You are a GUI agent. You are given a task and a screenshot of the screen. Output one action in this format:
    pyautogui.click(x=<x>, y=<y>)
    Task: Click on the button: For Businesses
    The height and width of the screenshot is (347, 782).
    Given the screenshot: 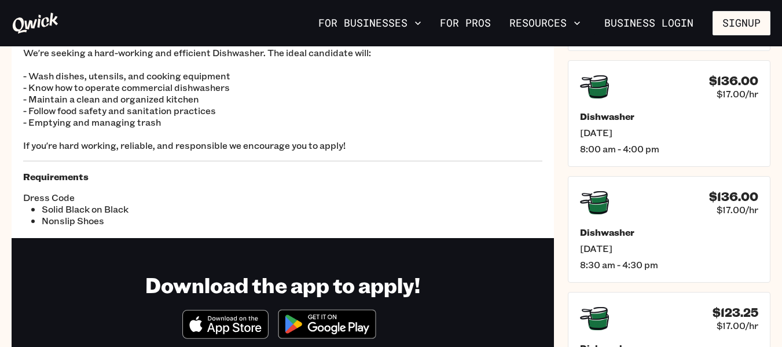 What is the action you would take?
    pyautogui.click(x=370, y=23)
    